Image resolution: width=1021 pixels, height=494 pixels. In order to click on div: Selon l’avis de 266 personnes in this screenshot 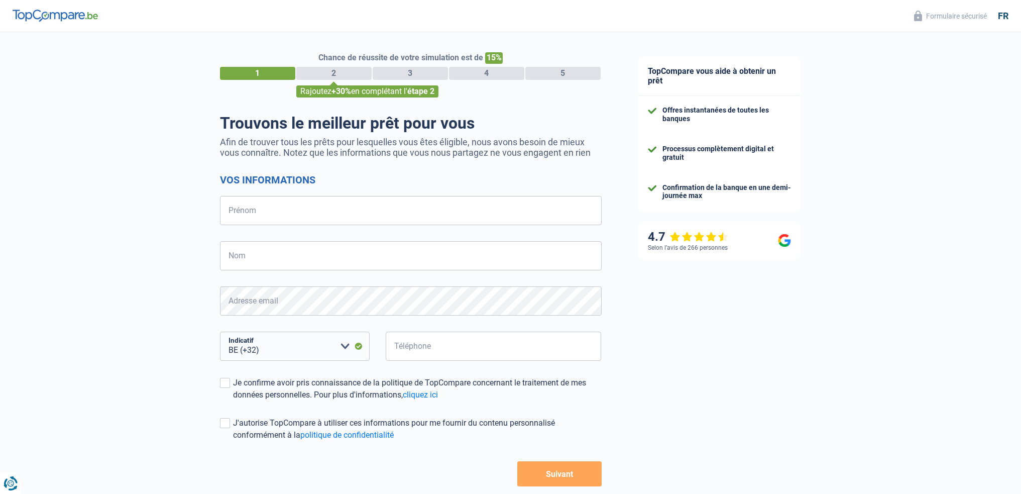, I will do `click(687, 248)`.